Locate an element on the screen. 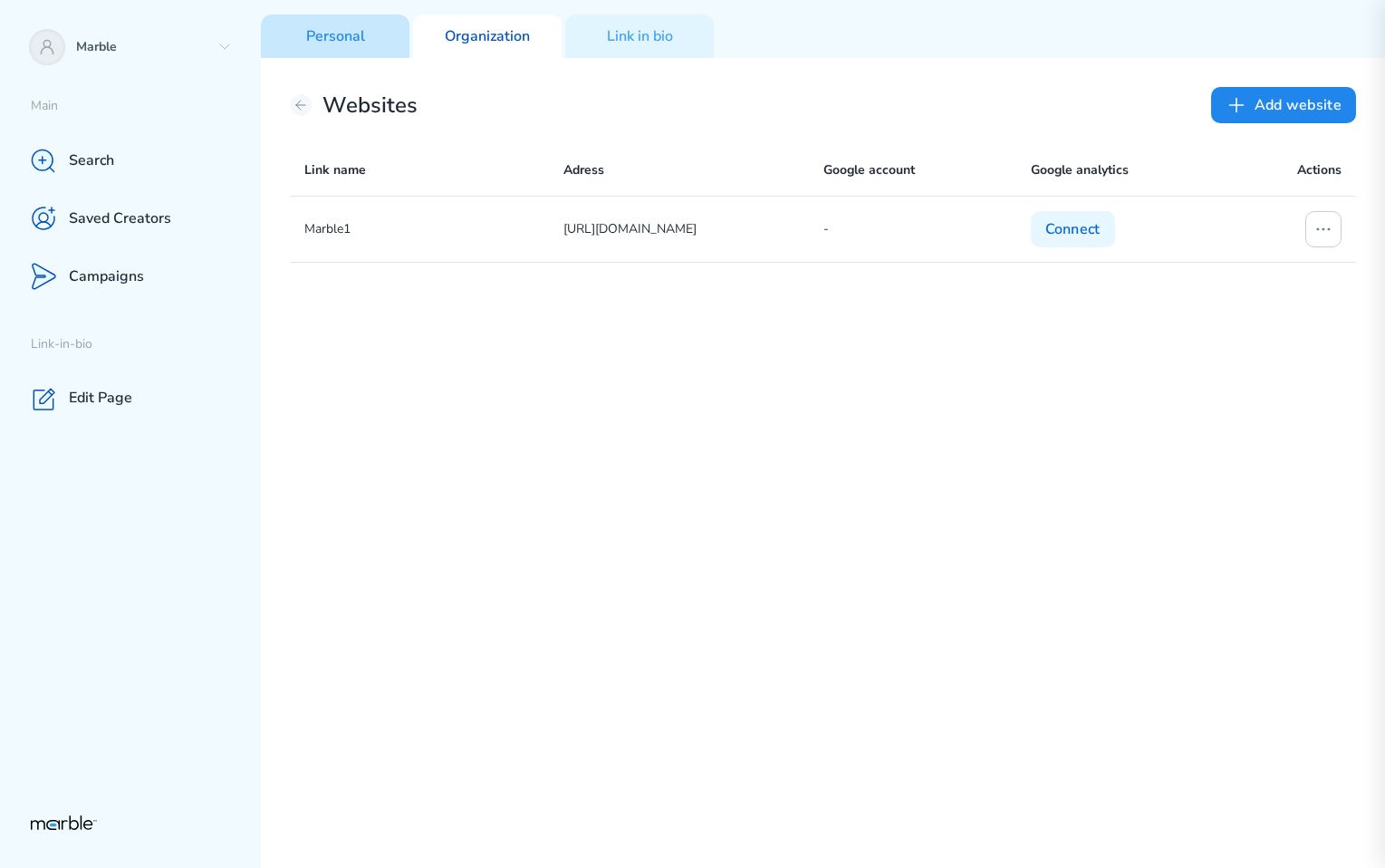 The width and height of the screenshot is (1385, 868). p: Google account is located at coordinates (927, 170).